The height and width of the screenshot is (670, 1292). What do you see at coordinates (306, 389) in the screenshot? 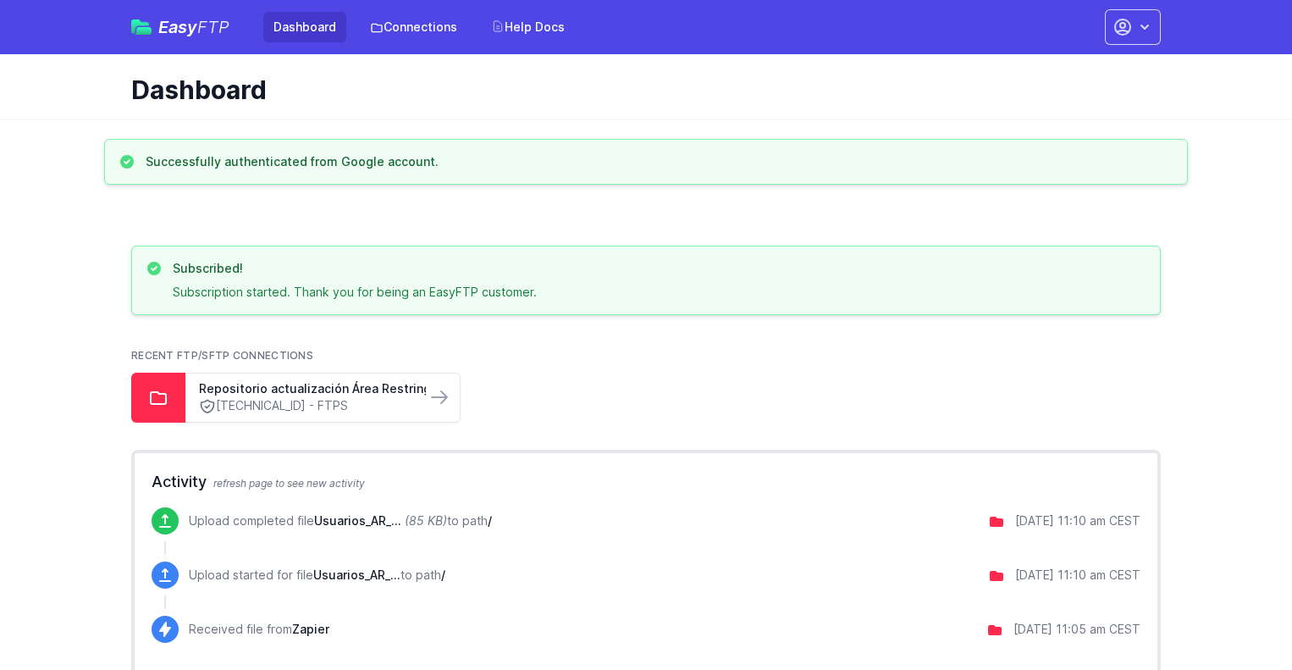
I see `a: Repositorio actualización Área Restringida` at bounding box center [306, 389].